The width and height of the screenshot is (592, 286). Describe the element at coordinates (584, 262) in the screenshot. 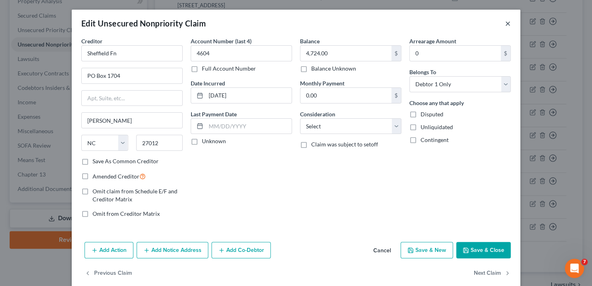

I see `span: 7` at that location.